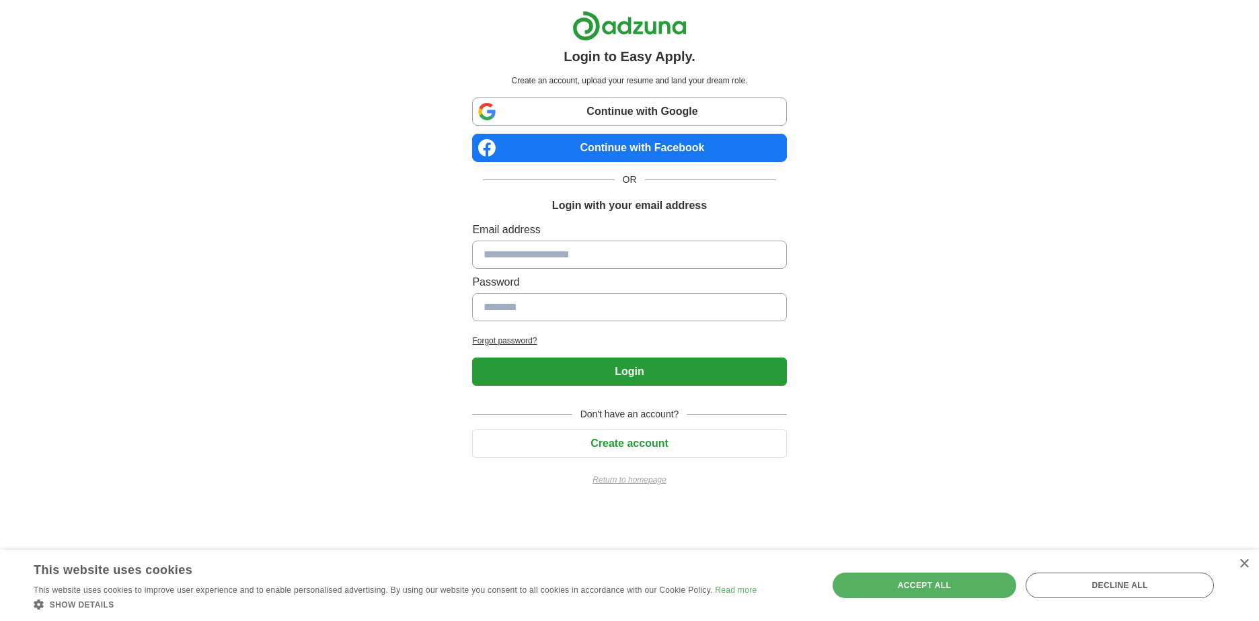 Image resolution: width=1259 pixels, height=621 pixels. I want to click on h1: Login with your email address, so click(630, 206).